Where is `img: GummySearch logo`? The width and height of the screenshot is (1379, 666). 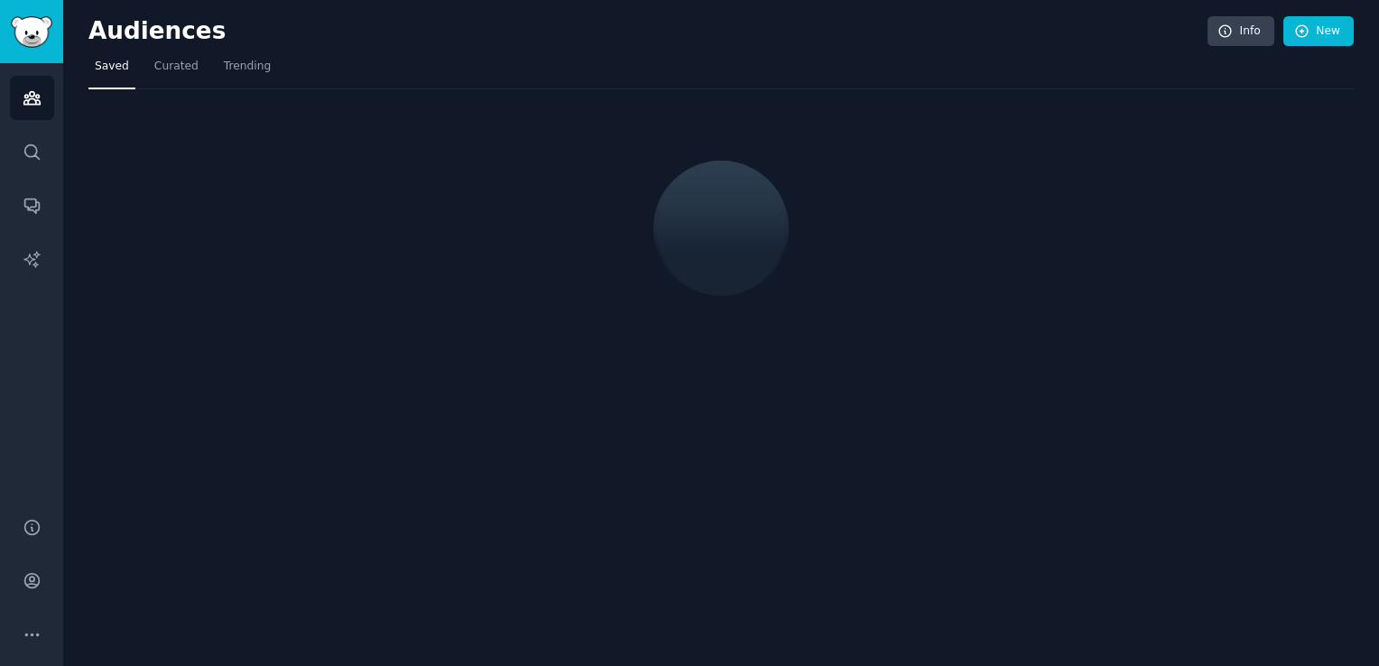 img: GummySearch logo is located at coordinates (32, 32).